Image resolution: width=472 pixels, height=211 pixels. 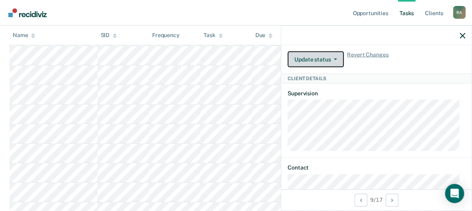 I want to click on button: Next Client, so click(x=392, y=200).